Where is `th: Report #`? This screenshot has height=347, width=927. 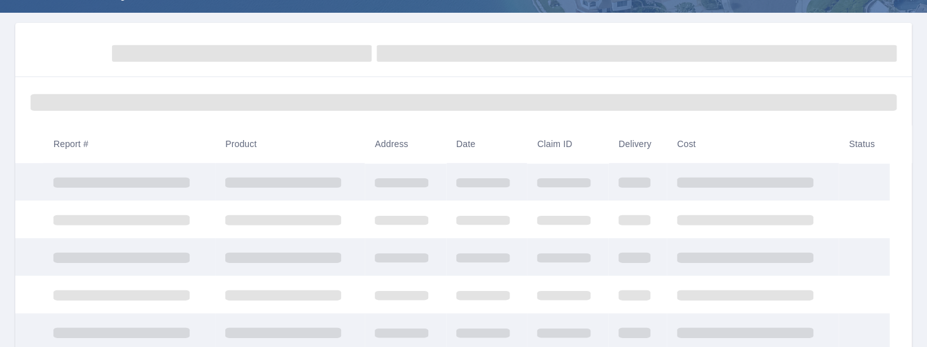
th: Report # is located at coordinates (129, 144).